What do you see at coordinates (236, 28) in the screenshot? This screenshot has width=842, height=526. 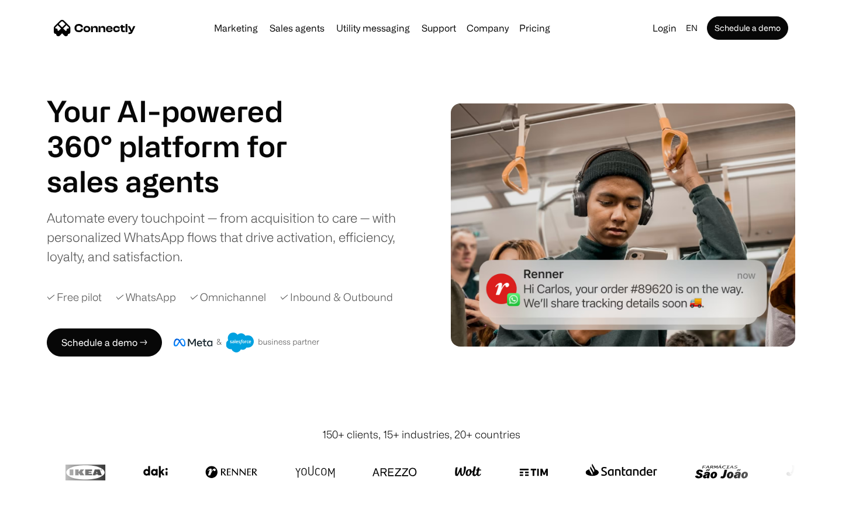 I see `a: Marketing` at bounding box center [236, 28].